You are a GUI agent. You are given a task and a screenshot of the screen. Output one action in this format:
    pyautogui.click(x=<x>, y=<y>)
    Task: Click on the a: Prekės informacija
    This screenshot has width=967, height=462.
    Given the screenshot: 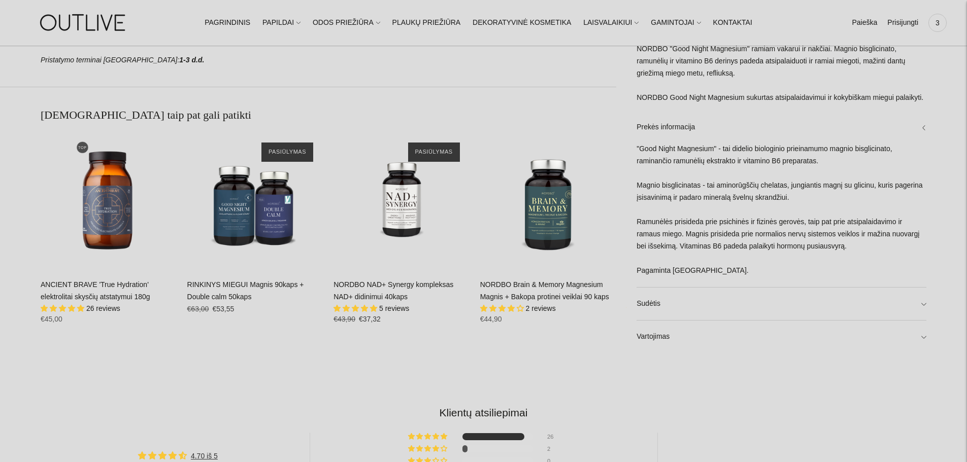 What is the action you would take?
    pyautogui.click(x=781, y=127)
    